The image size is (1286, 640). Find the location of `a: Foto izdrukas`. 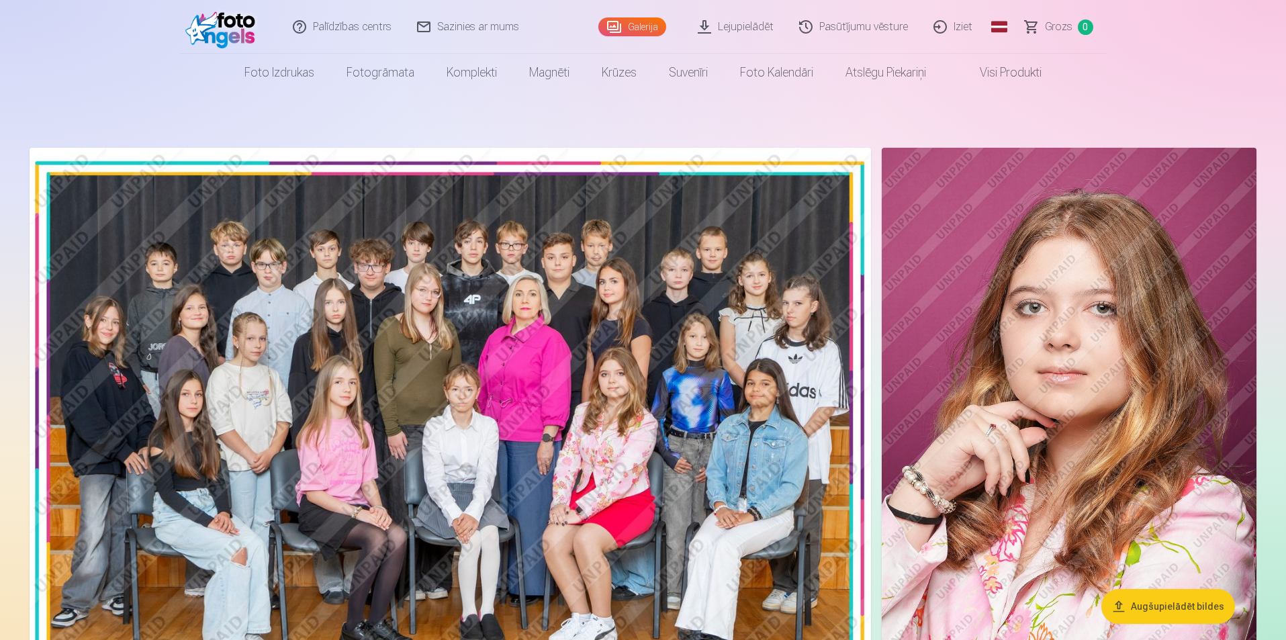

a: Foto izdrukas is located at coordinates (279, 73).